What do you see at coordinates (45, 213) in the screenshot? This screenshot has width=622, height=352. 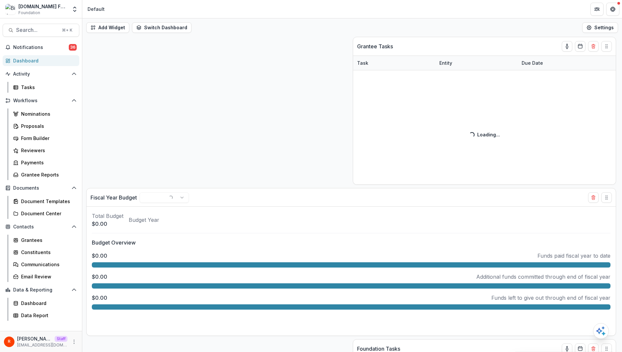 I see `a: Document Center` at bounding box center [45, 213].